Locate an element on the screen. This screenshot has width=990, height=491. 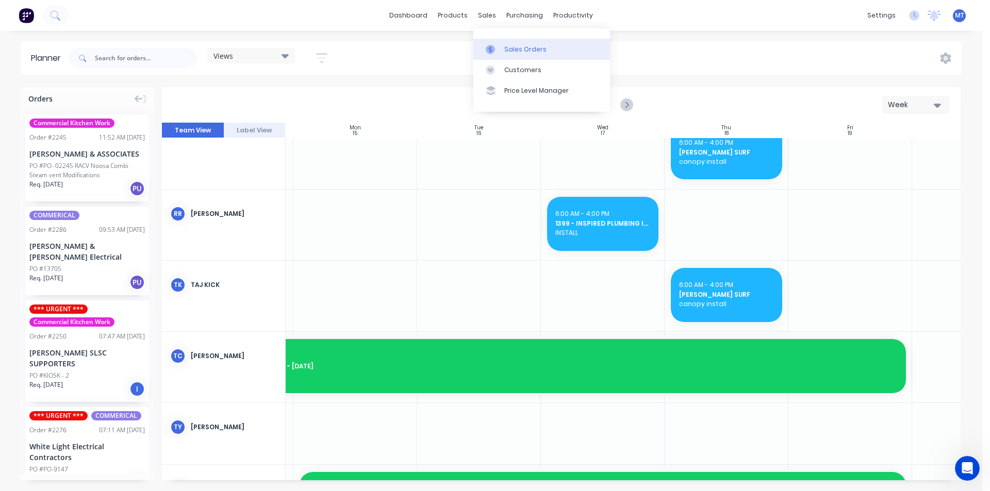
span: MT is located at coordinates (959, 15).